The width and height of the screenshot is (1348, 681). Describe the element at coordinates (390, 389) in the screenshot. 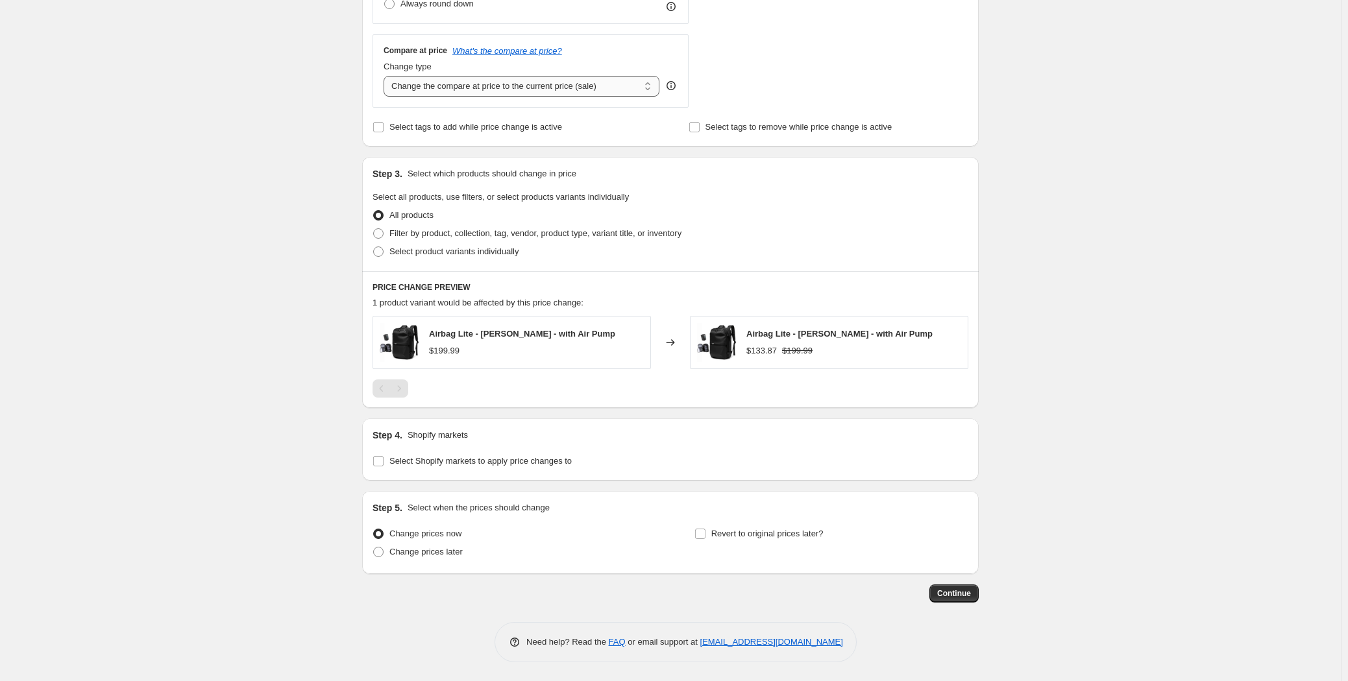

I see `nav: Pagination` at that location.